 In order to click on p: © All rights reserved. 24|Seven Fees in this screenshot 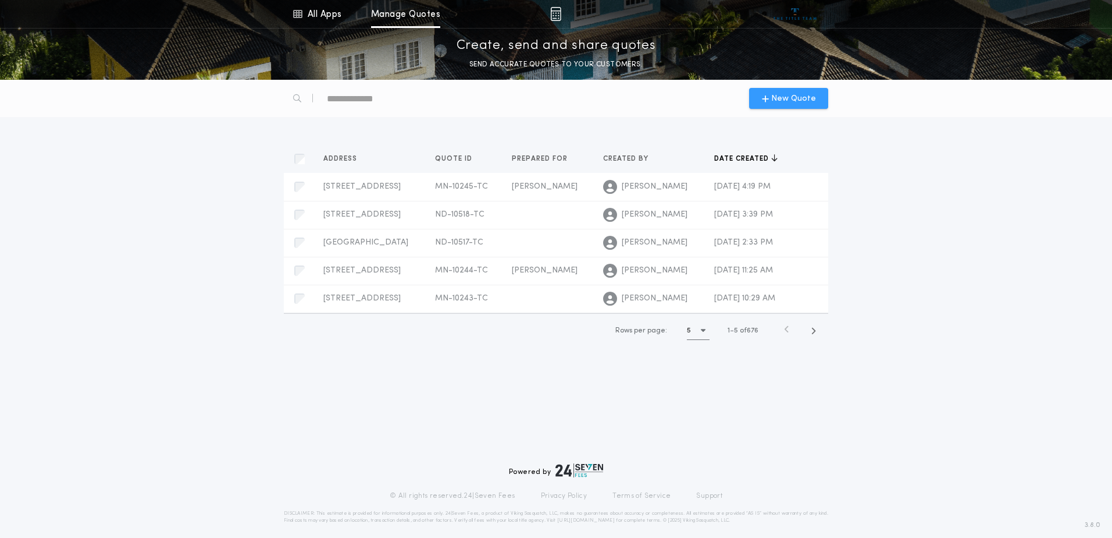, I will do `click(453, 496)`.